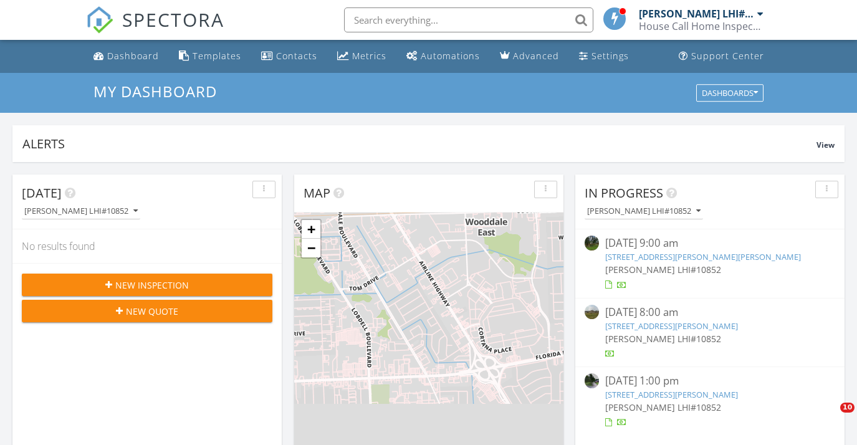  Describe the element at coordinates (730, 93) in the screenshot. I see `div: Dashboards` at that location.